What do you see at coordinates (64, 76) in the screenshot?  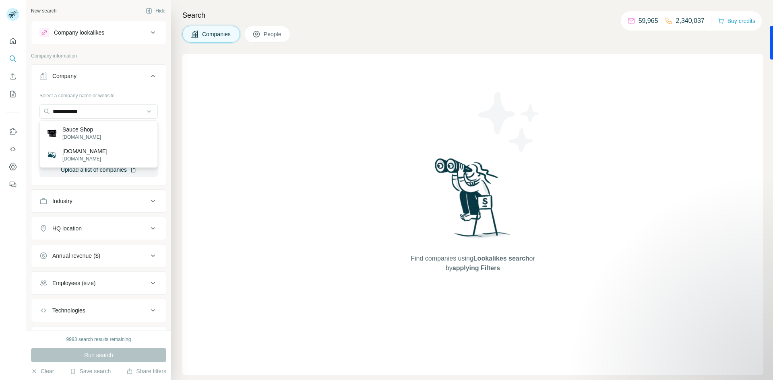 I see `div: Company` at bounding box center [64, 76].